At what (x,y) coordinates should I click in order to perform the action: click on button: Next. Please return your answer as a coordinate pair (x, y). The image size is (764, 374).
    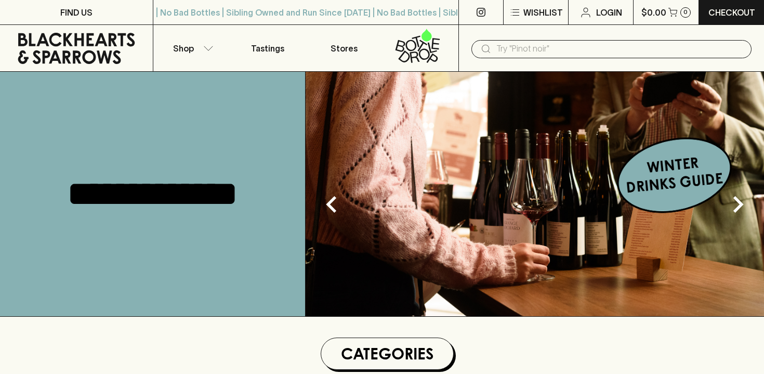
    Looking at the image, I should click on (738, 204).